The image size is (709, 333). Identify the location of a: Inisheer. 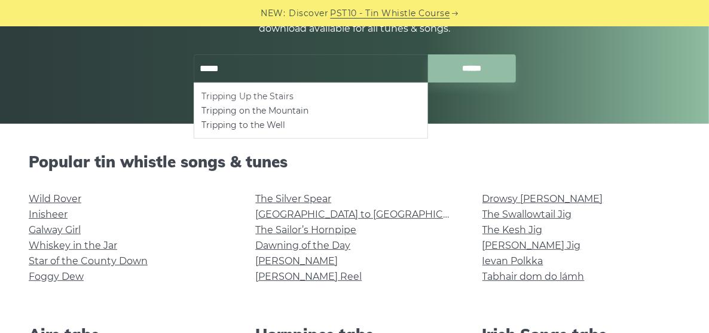
(48, 214).